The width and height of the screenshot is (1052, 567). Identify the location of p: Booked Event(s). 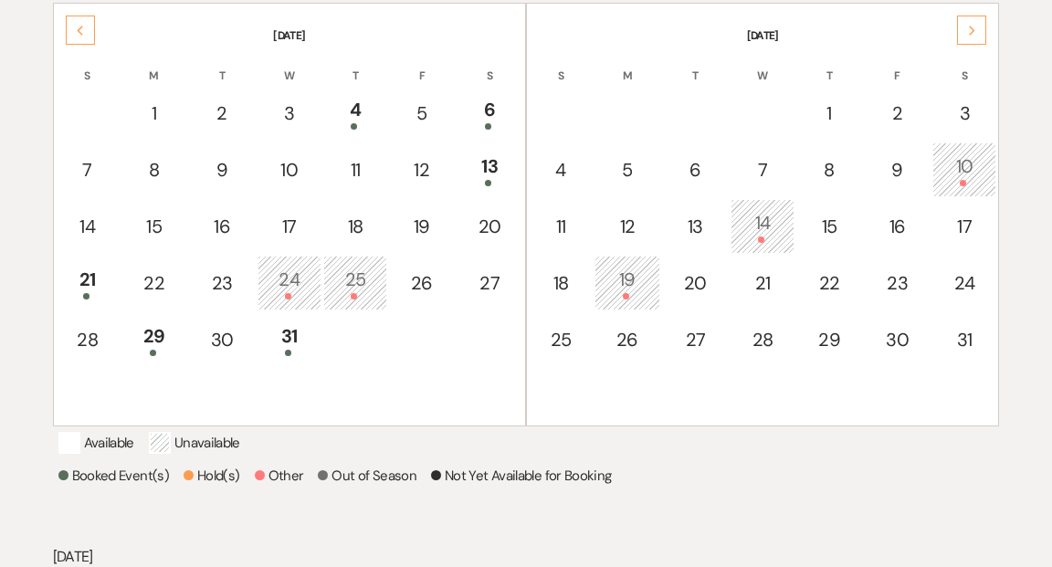
(113, 476).